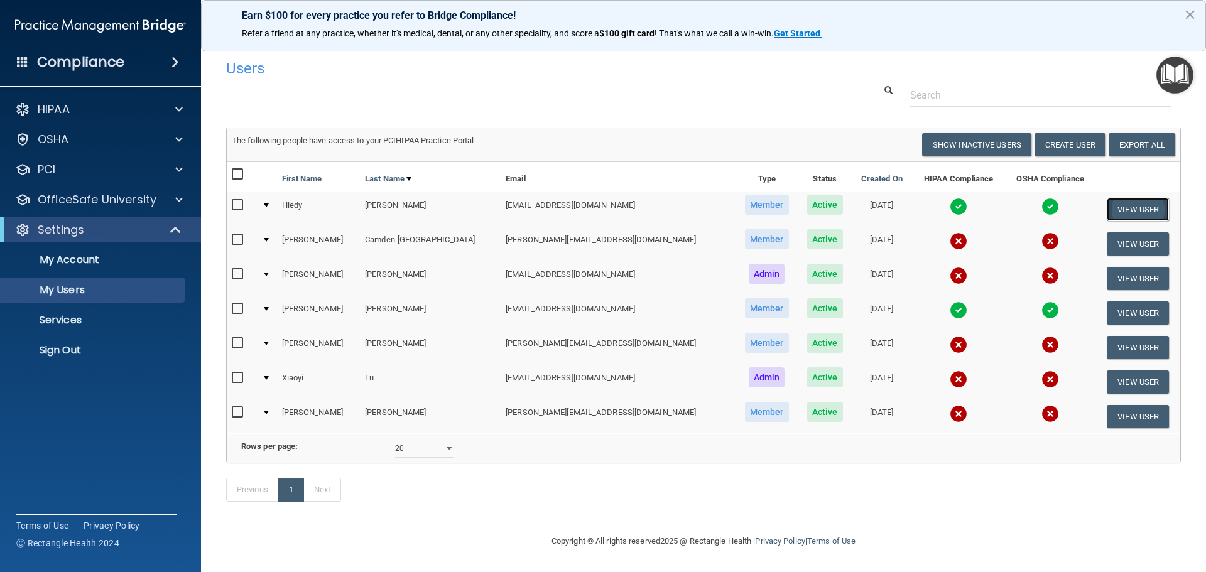 The width and height of the screenshot is (1206, 572). What do you see at coordinates (99, 139) in the screenshot?
I see `a: OSHA` at bounding box center [99, 139].